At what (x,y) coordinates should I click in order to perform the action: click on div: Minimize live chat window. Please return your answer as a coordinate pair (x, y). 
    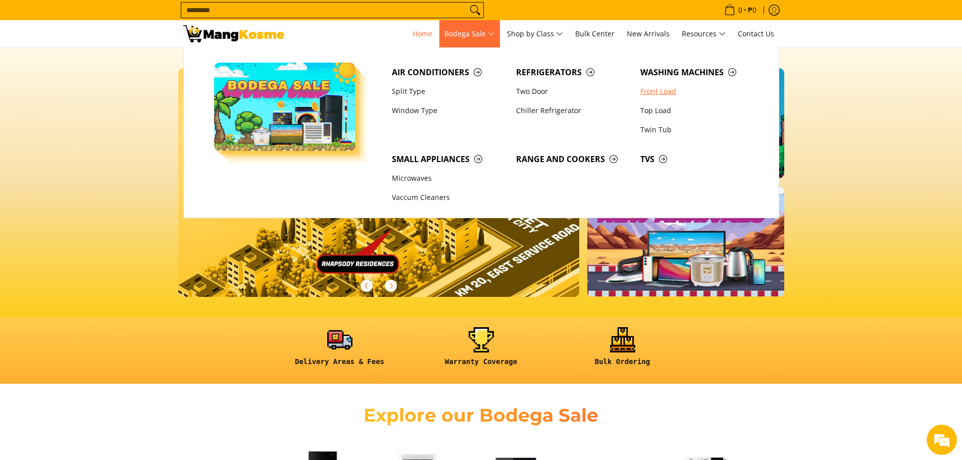
    Looking at the image, I should click on (178, 17).